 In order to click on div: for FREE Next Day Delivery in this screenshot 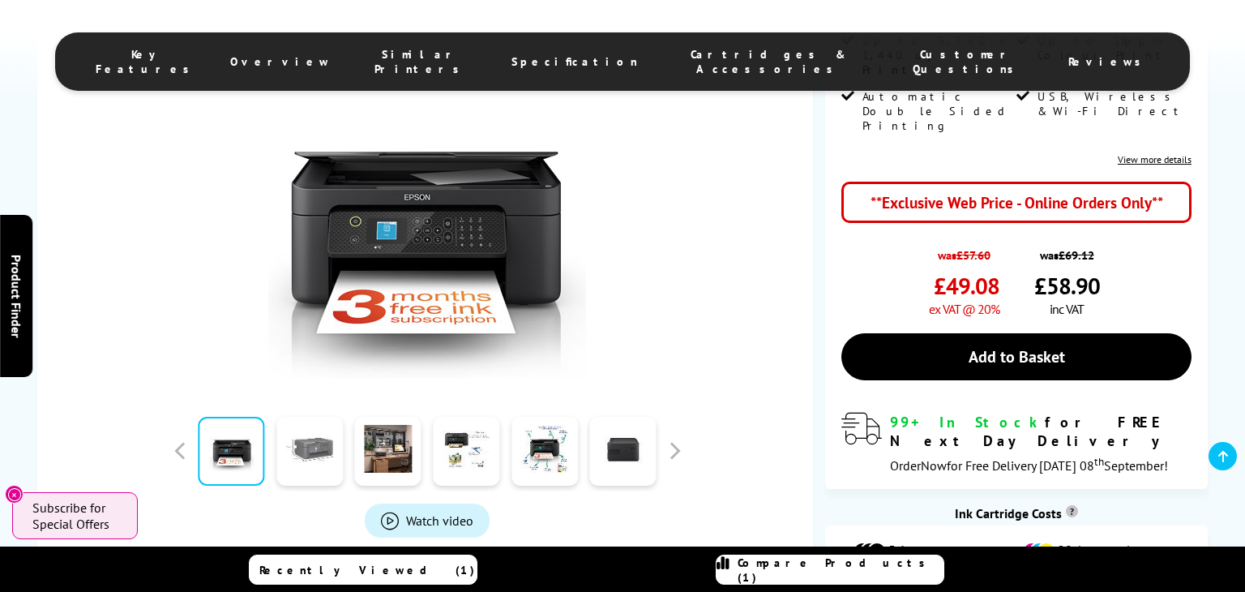, I will do `click(1041, 431)`.